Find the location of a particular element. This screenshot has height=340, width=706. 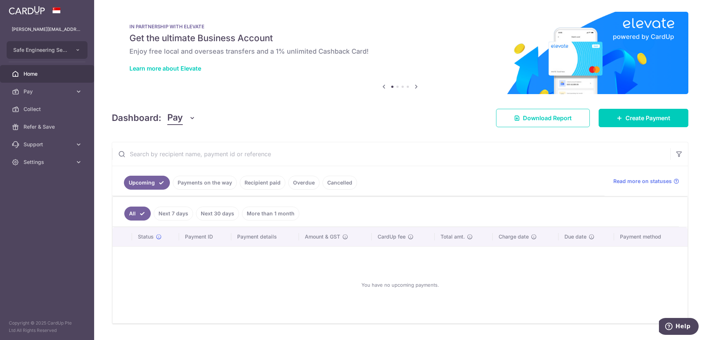

th: Payment ID is located at coordinates (205, 237).